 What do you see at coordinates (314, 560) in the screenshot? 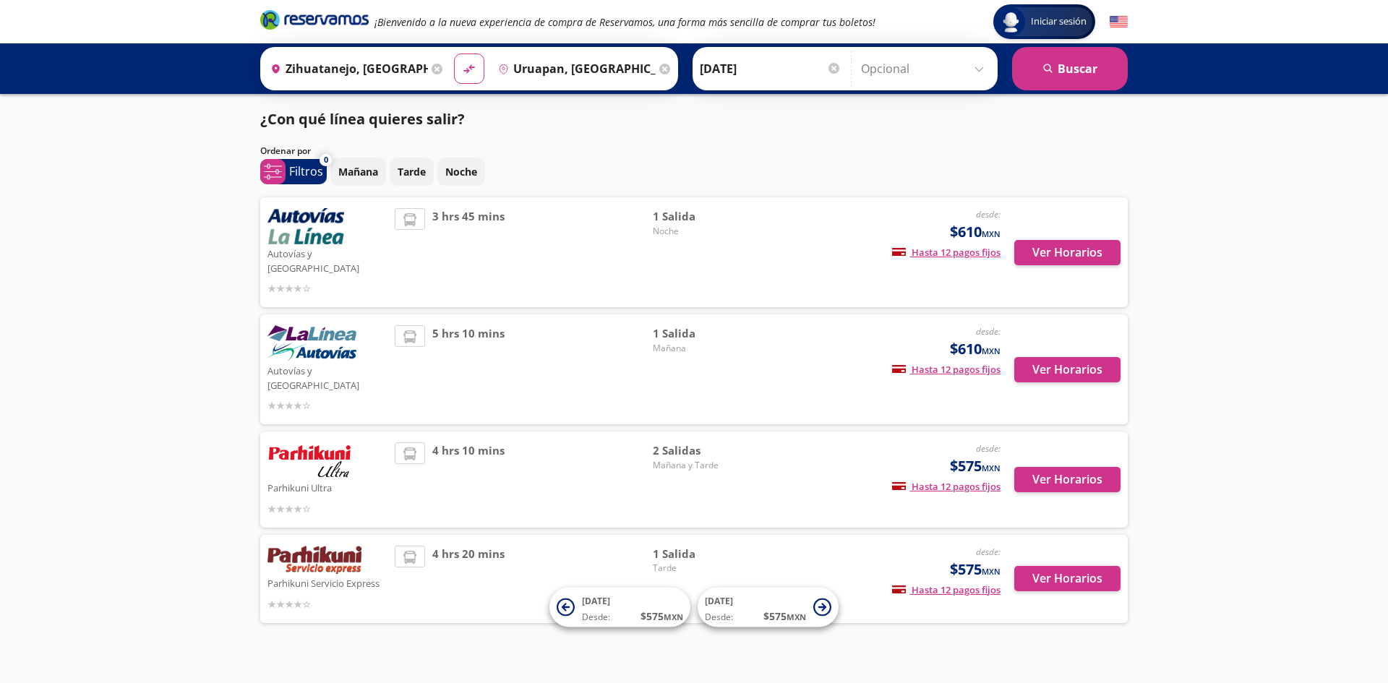
I see `img: Parhikuni Servicio Express` at bounding box center [314, 560].